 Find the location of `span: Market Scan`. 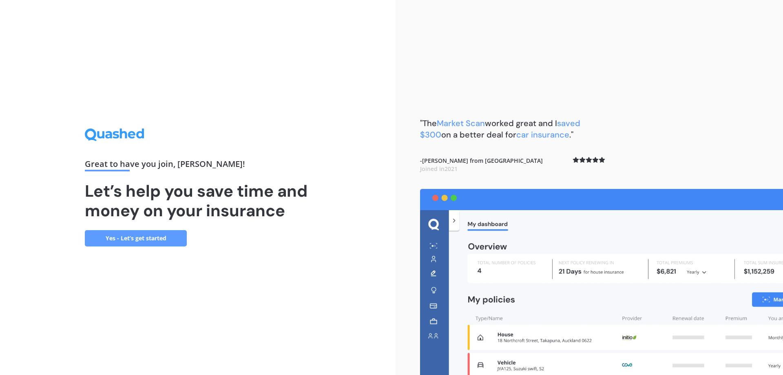

span: Market Scan is located at coordinates (461, 123).